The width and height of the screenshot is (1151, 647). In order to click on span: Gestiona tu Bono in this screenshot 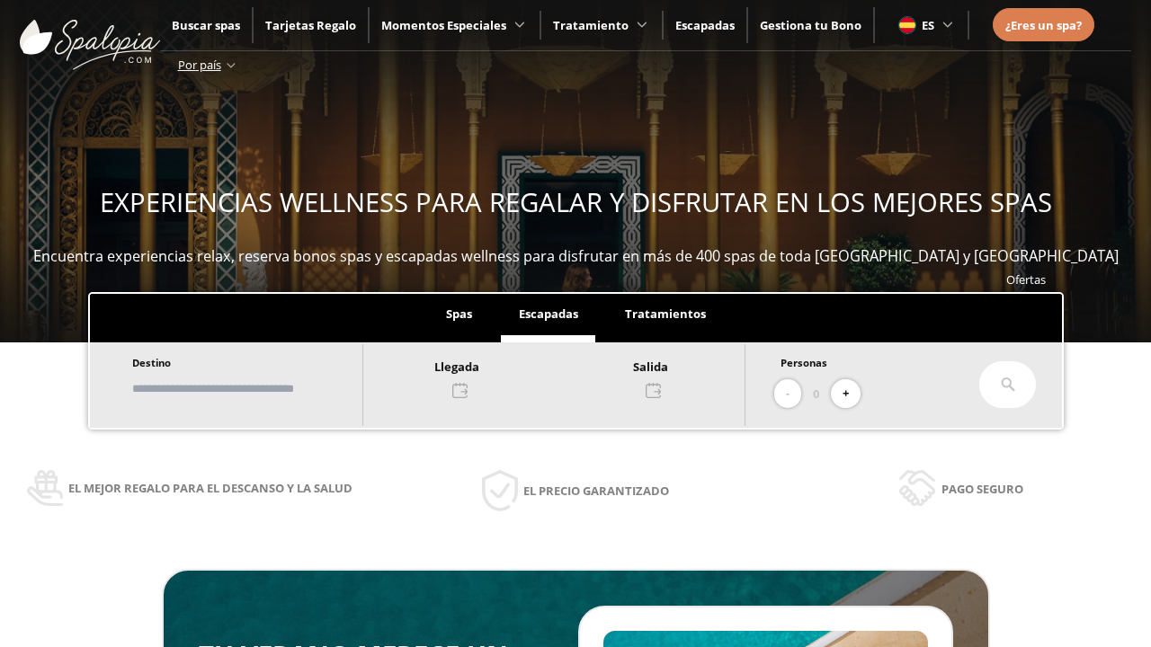, I will do `click(810, 25)`.